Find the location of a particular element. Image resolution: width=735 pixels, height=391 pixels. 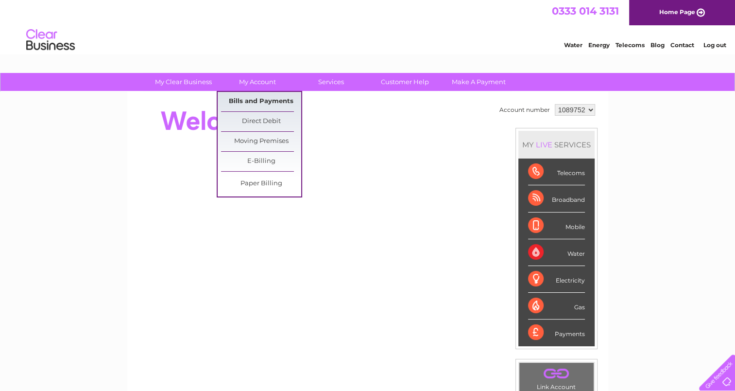

div: Mobile is located at coordinates (556, 225).